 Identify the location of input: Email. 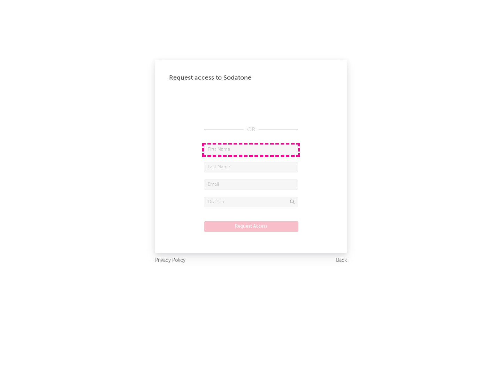
(251, 185).